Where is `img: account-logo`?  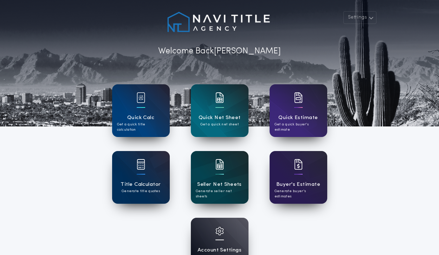 img: account-logo is located at coordinates (220, 22).